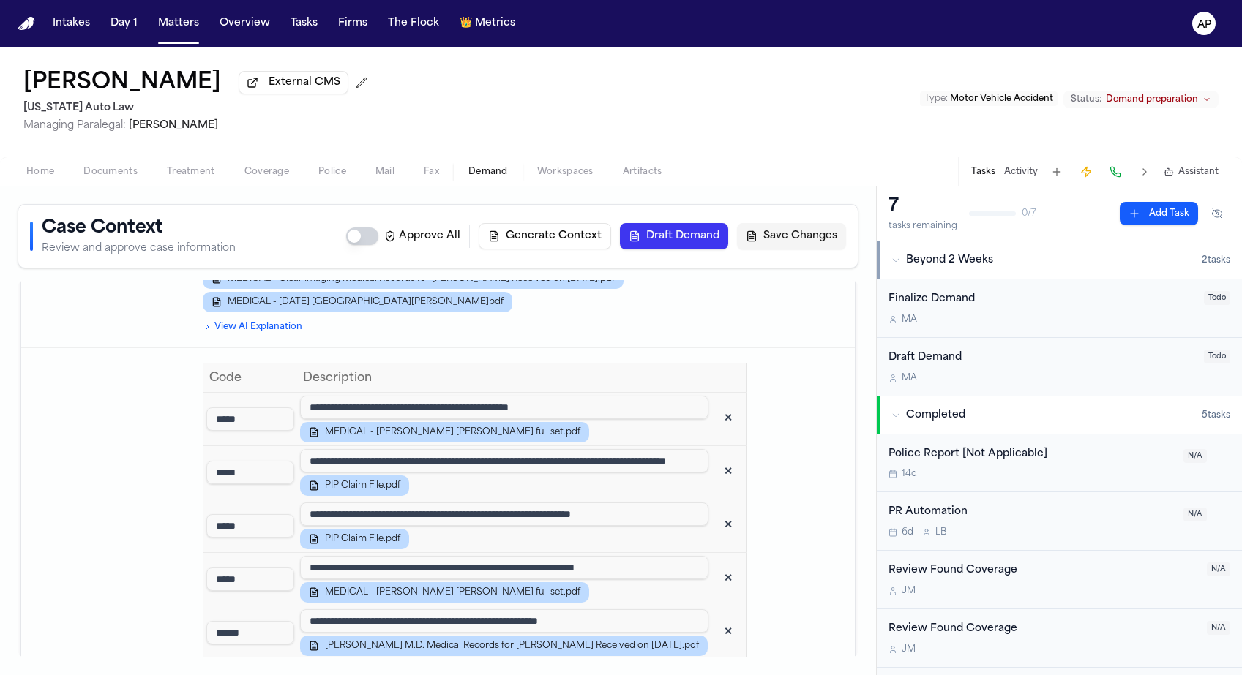 This screenshot has width=1242, height=675. Describe the element at coordinates (909, 474) in the screenshot. I see `span: 14d` at that location.